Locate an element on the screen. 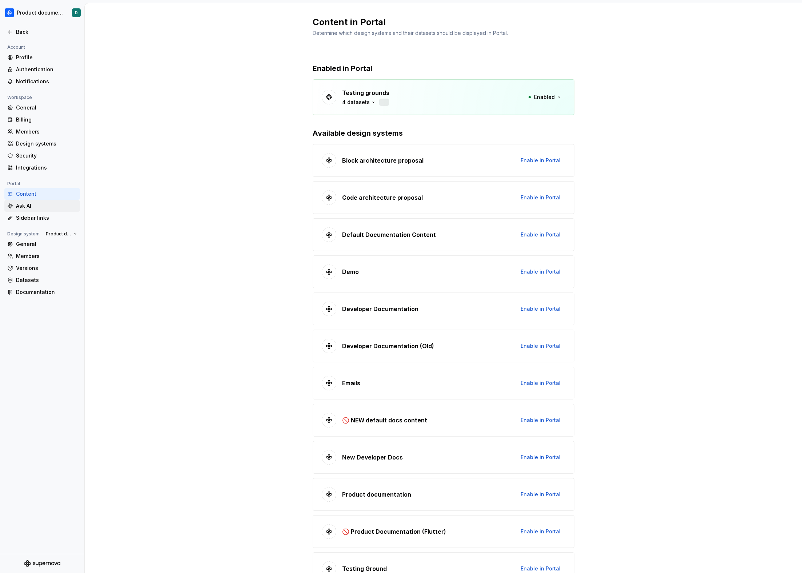 This screenshot has width=802, height=573. p: Testing grounds is located at coordinates (366, 93).